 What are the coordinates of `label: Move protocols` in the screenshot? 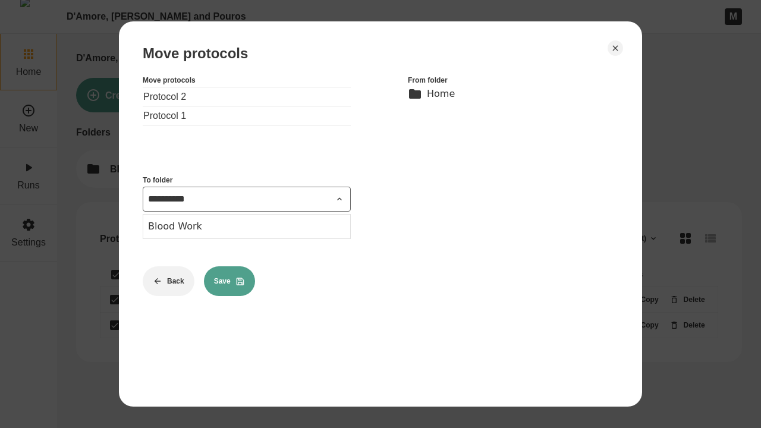 It's located at (169, 81).